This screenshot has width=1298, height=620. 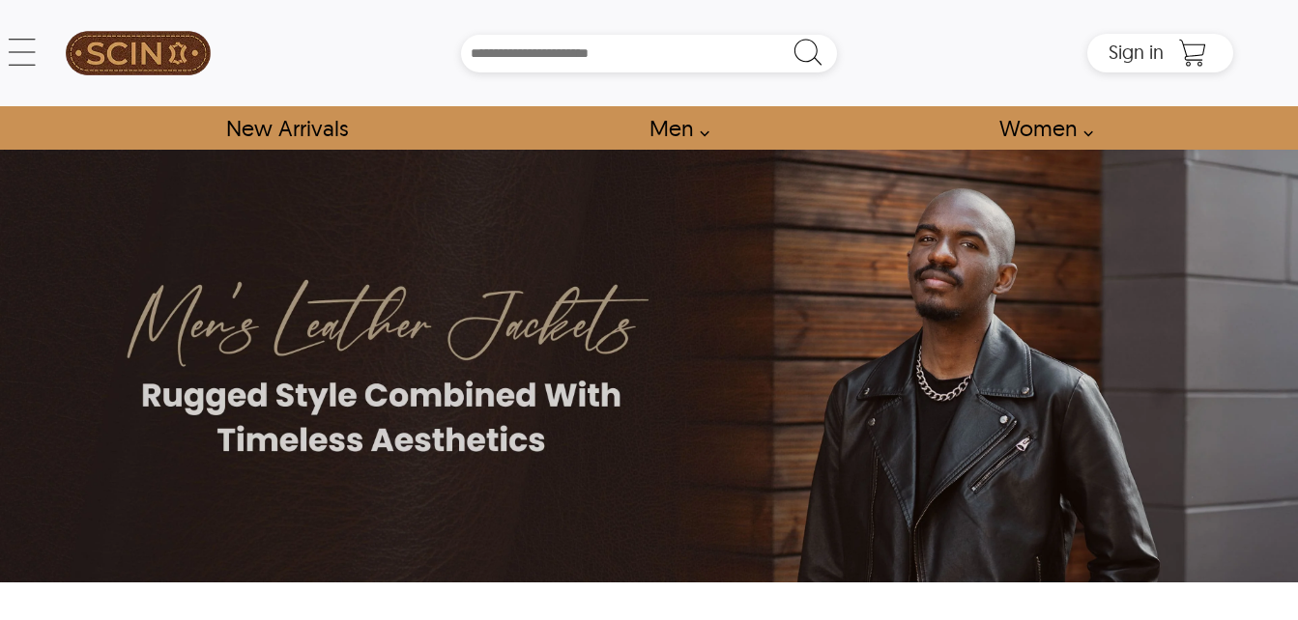 I want to click on a: Shopping Cart, so click(x=1192, y=53).